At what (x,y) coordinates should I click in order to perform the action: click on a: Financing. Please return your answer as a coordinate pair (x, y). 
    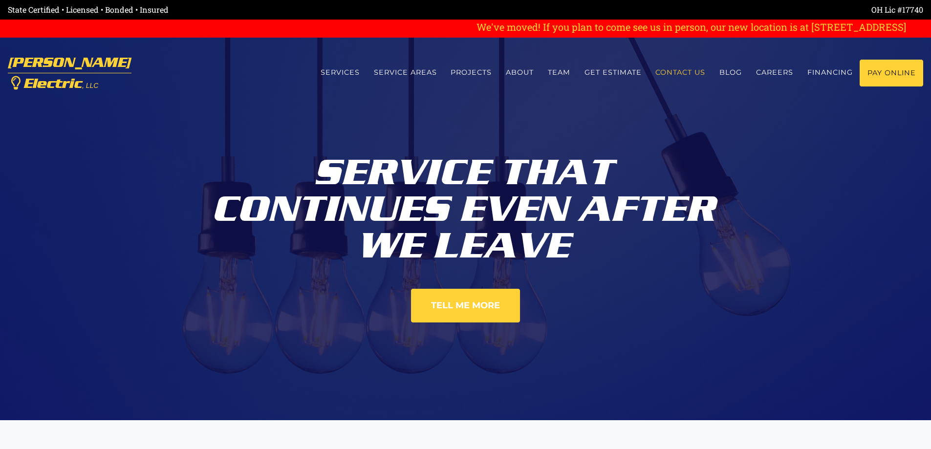
    Looking at the image, I should click on (830, 72).